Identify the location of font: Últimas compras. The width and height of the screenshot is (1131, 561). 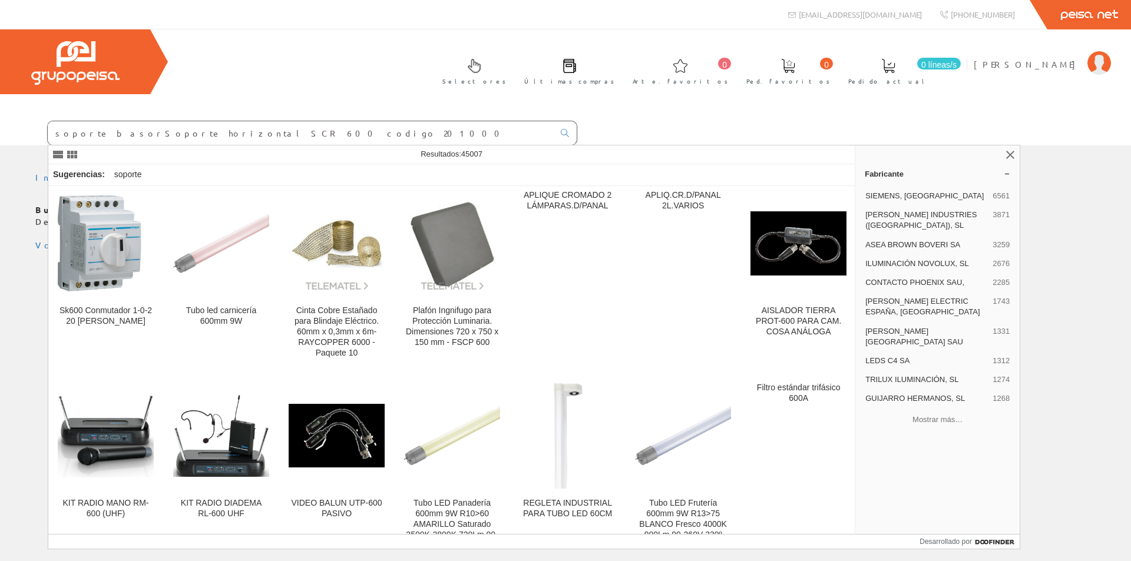
(569, 81).